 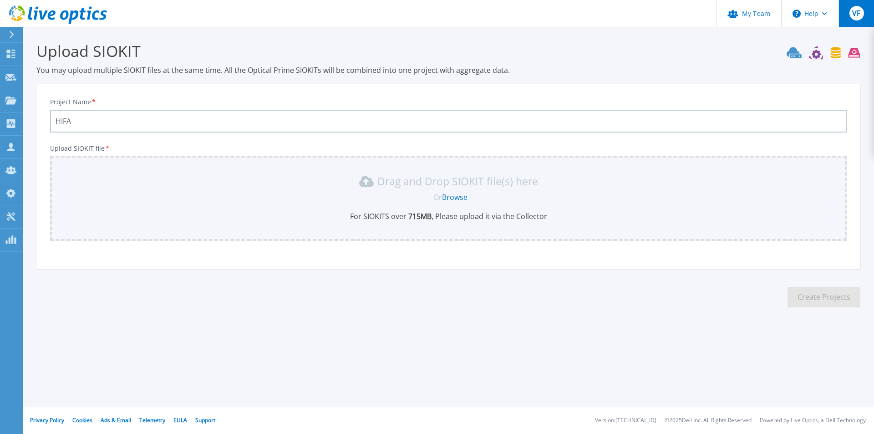 I want to click on h3: Upload SIOKIT, so click(x=449, y=51).